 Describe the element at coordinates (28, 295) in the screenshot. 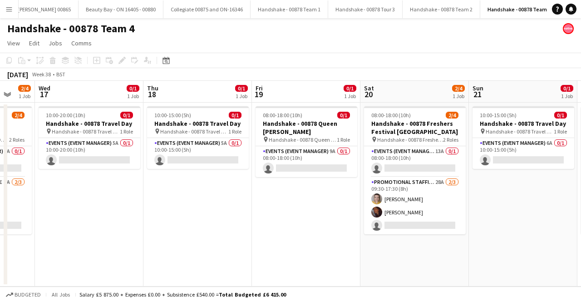

I see `span: Budgeted` at that location.